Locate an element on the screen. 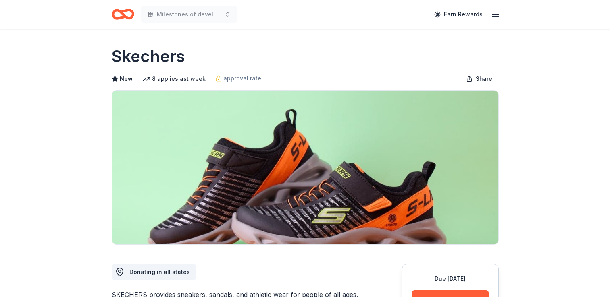 This screenshot has height=297, width=610. span: Milestones of development celebrates 40 years is located at coordinates (189, 15).